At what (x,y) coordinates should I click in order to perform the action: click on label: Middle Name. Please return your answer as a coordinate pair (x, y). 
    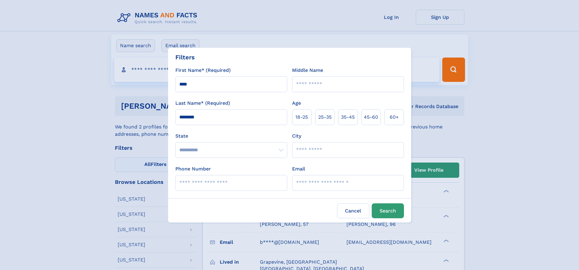
    Looking at the image, I should click on (308, 70).